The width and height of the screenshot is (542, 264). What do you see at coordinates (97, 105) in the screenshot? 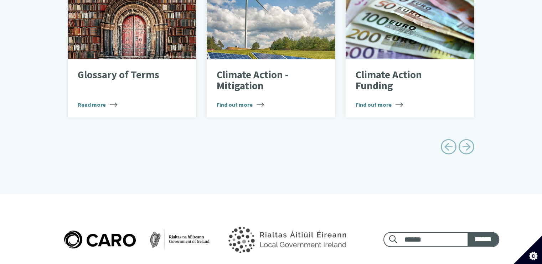
I see `span: Read more` at bounding box center [97, 105].